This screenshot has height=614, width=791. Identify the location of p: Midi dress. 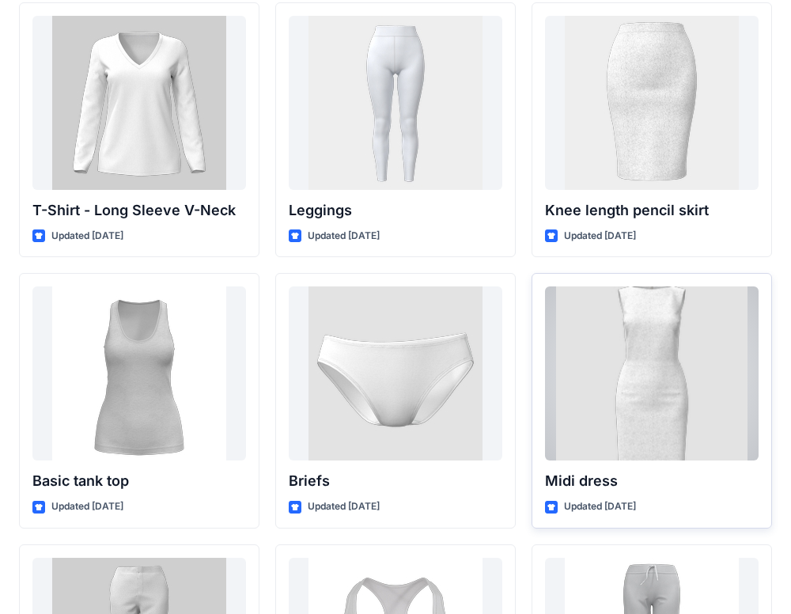
(652, 481).